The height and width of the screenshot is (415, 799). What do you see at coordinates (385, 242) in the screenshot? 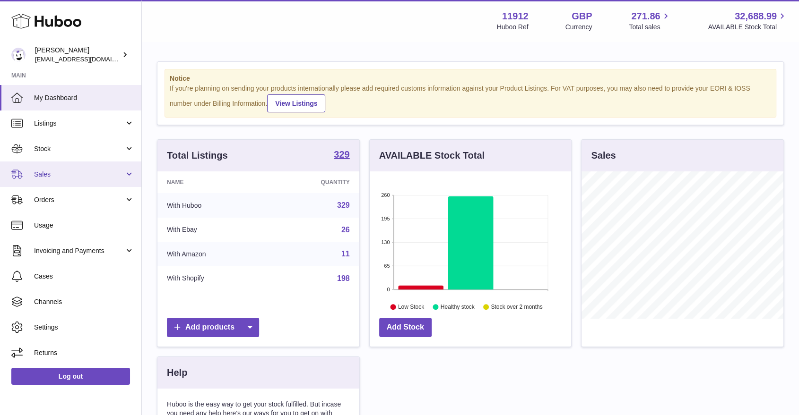
I see `text: 130` at bounding box center [385, 242].